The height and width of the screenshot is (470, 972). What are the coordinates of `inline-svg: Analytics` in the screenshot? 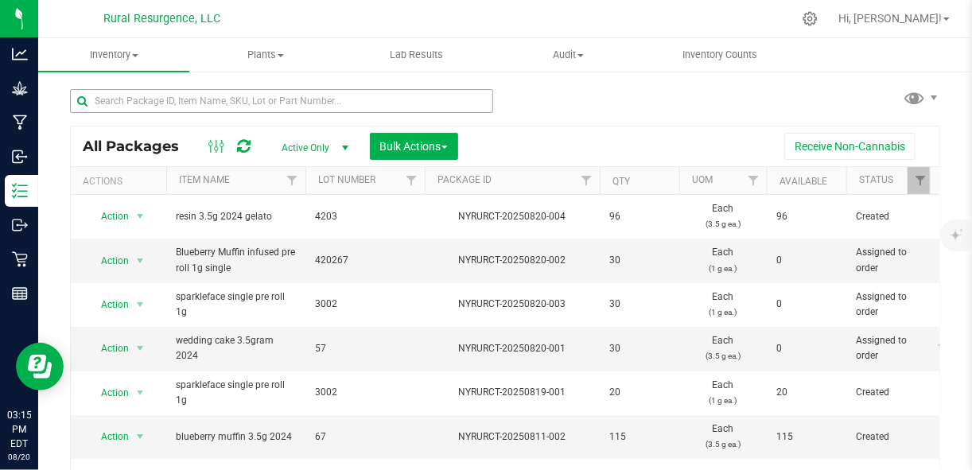 It's located at (20, 54).